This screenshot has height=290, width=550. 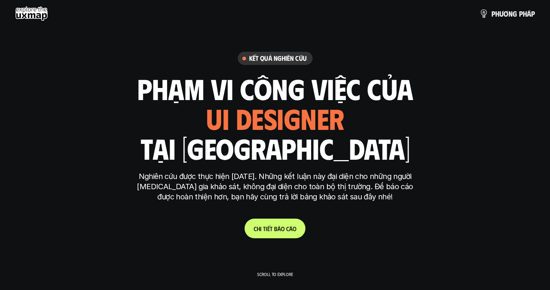 What do you see at coordinates (275, 229) in the screenshot?
I see `a: Chitiếtbáocáo` at bounding box center [275, 229].